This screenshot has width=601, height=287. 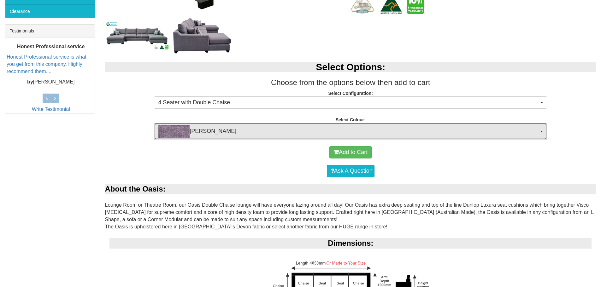 I want to click on h3: Choose from the options below then add to cart, so click(x=351, y=83).